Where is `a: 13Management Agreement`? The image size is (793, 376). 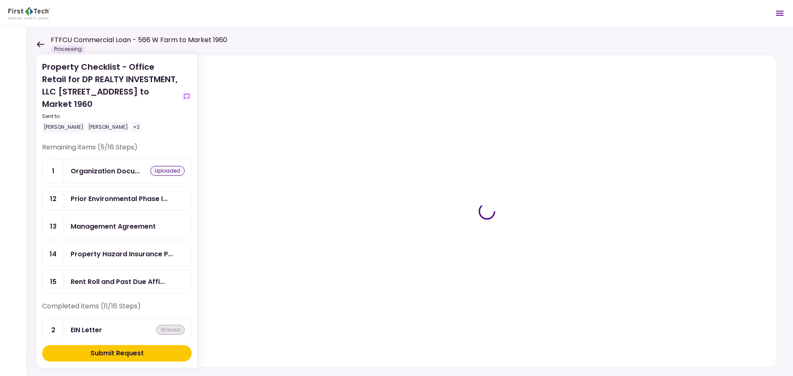 a: 13Management Agreement is located at coordinates (117, 226).